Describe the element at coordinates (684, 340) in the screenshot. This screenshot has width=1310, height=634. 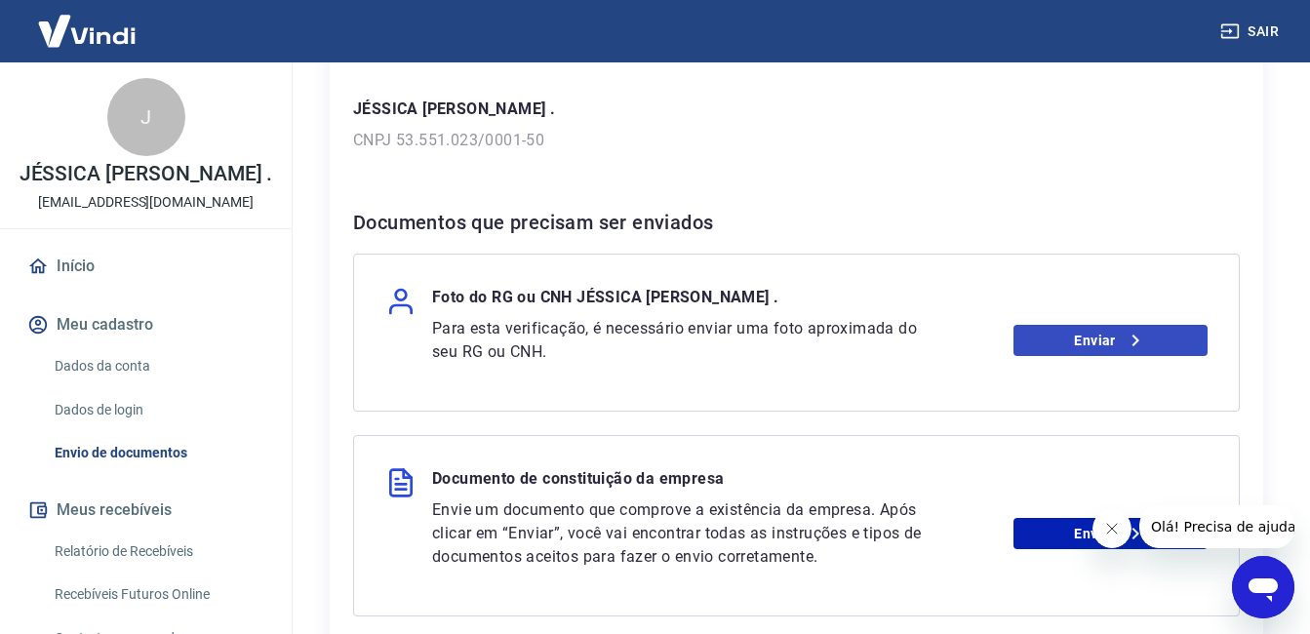
I see `p: Para esta verificação, é necessário enviar uma foto aproximada do seu RG ou CNH.` at that location.